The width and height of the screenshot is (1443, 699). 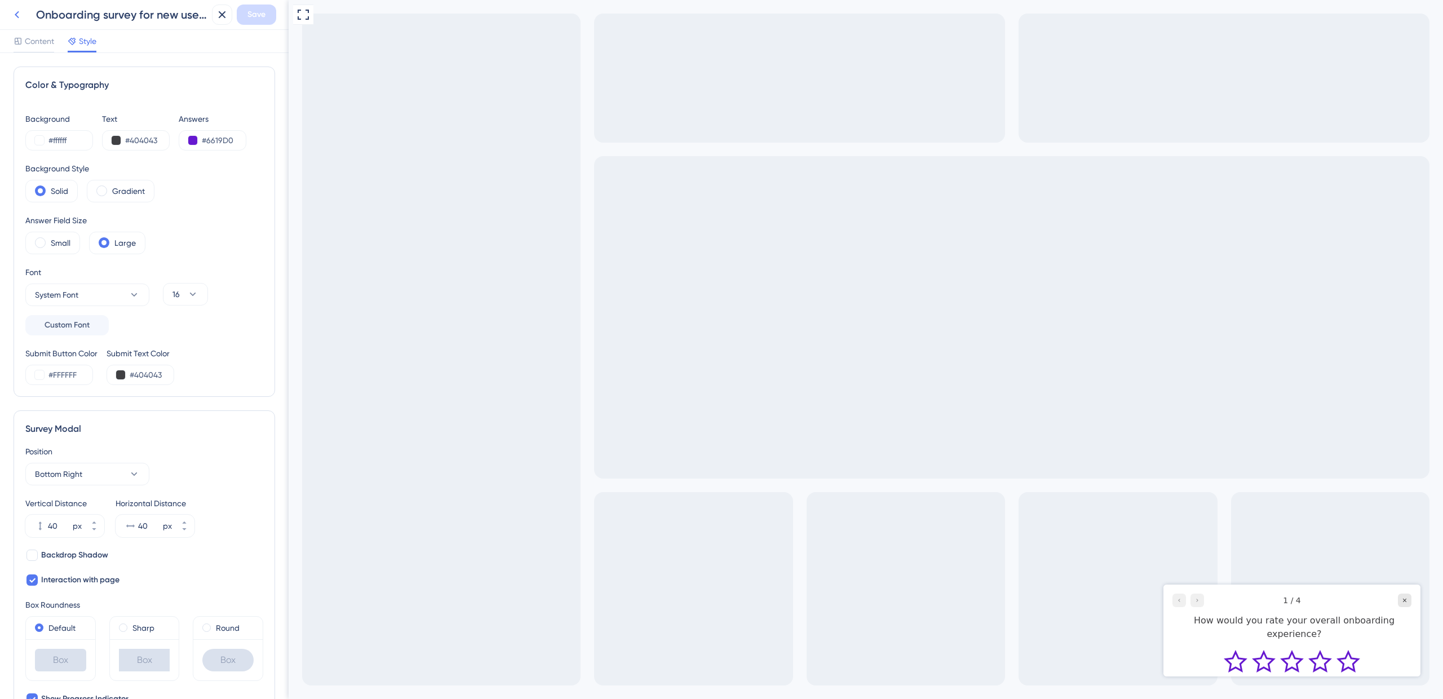 I want to click on span: System Font, so click(x=56, y=295).